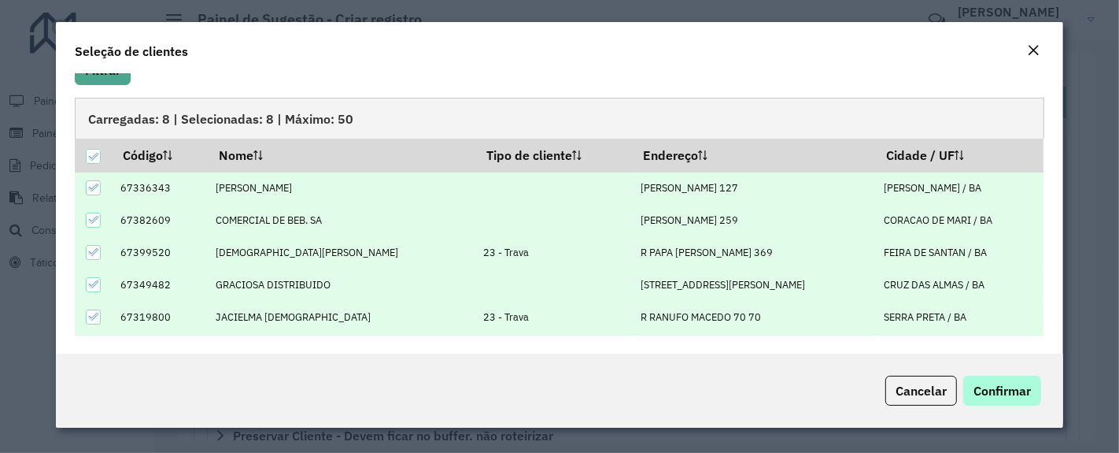 The image size is (1119, 453). Describe the element at coordinates (161, 155) in the screenshot. I see `th: Código` at that location.